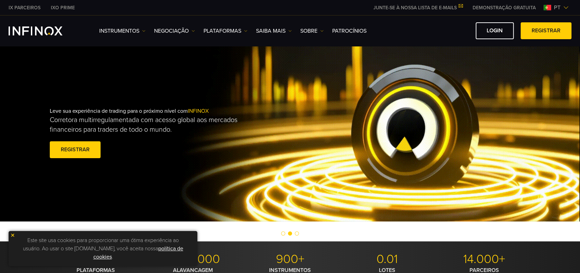  Describe the element at coordinates (557, 8) in the screenshot. I see `span: pt` at that location.